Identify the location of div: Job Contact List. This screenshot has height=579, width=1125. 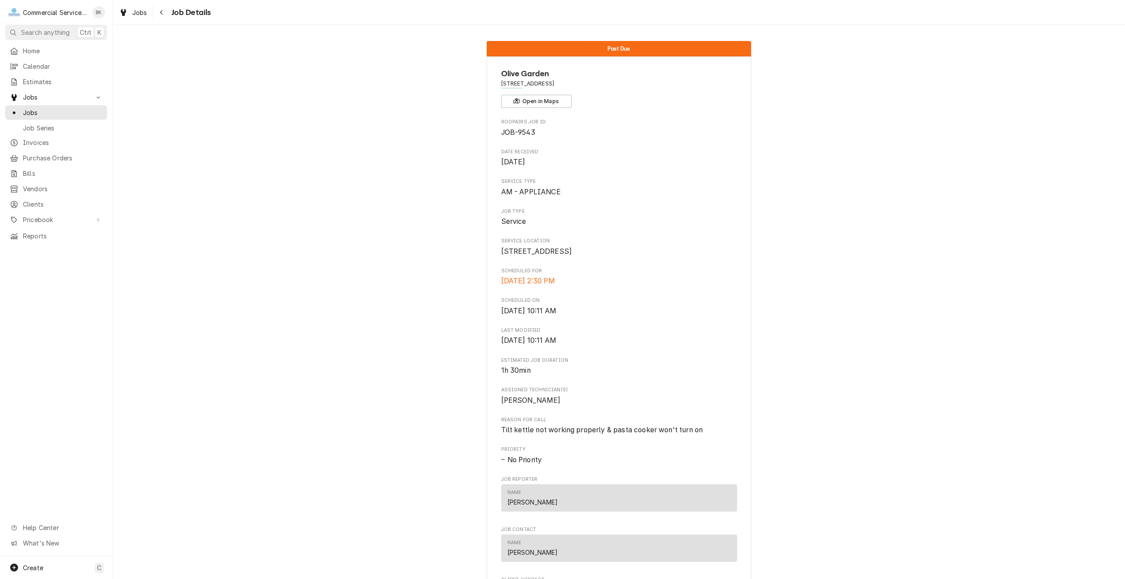
(619, 550).